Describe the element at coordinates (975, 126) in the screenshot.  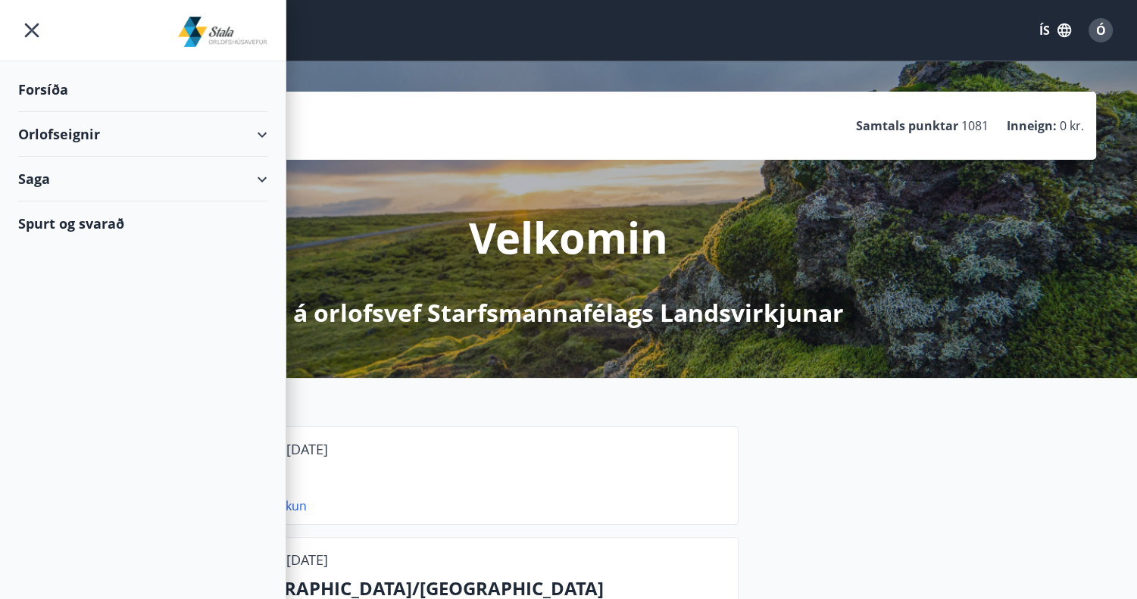
I see `span: 1081` at that location.